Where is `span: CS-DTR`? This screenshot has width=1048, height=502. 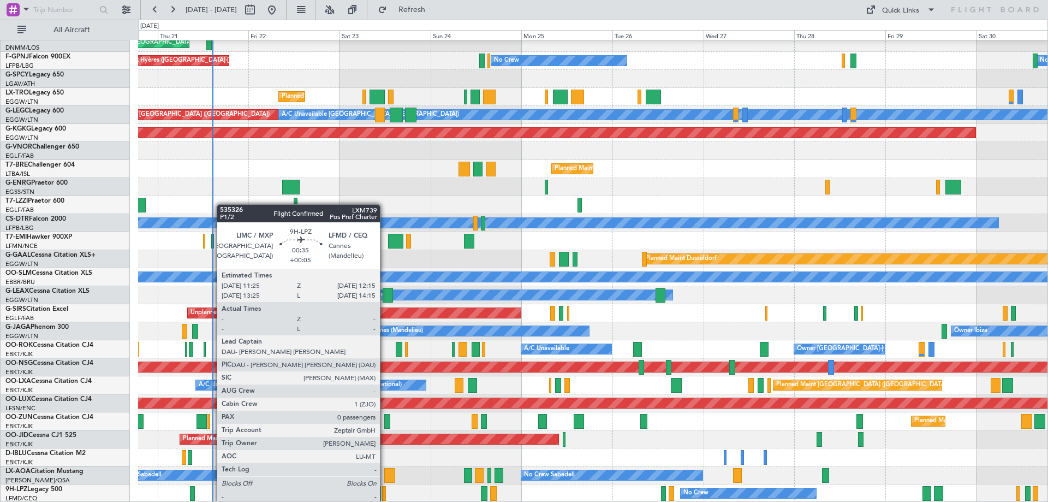
span: CS-DTR is located at coordinates (17, 219).